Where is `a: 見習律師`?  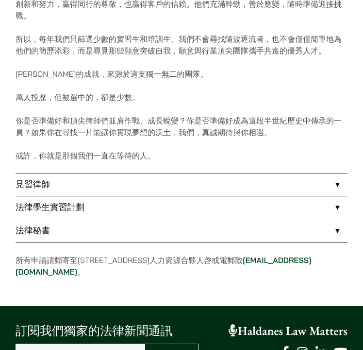
a: 見習律師 is located at coordinates (182, 185).